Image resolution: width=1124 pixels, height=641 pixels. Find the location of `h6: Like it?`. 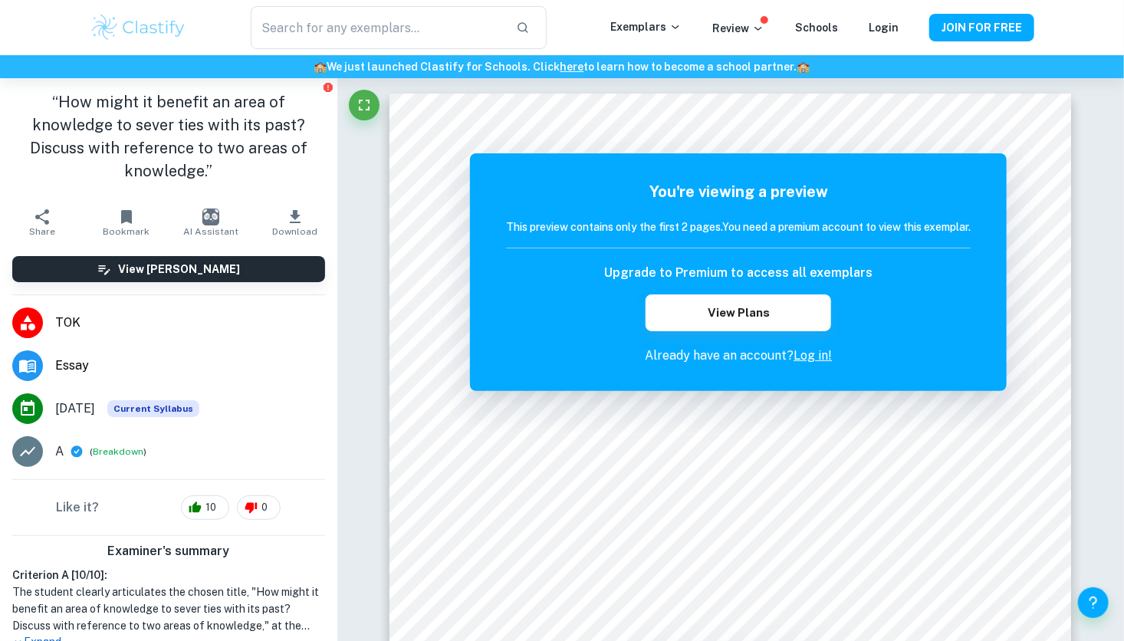

h6: Like it? is located at coordinates (77, 508).